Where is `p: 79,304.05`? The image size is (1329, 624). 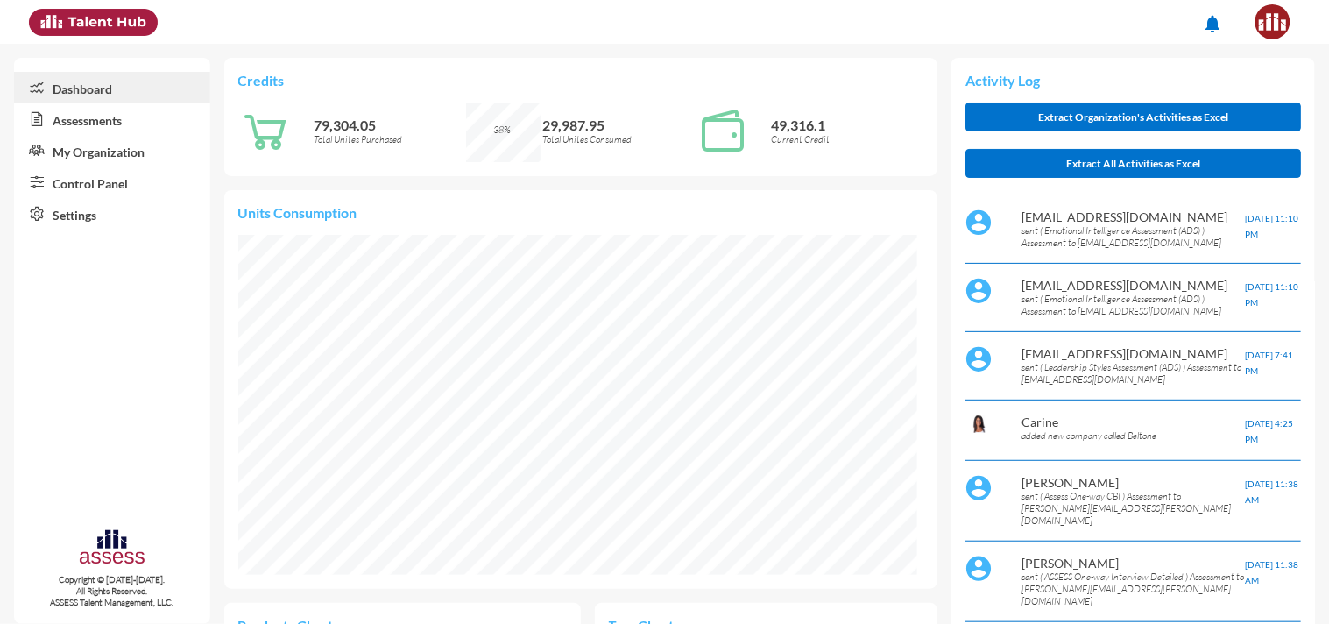
p: 79,304.05 is located at coordinates (390, 124).